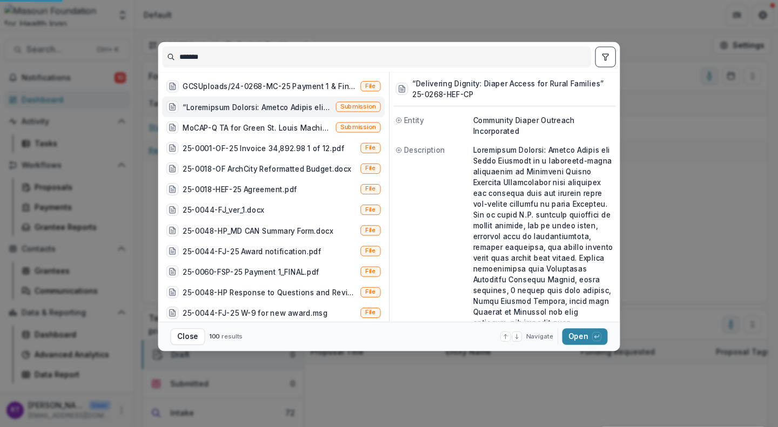 This screenshot has width=778, height=427. I want to click on p: Community Diaper Outreach Incorporated, so click(543, 125).